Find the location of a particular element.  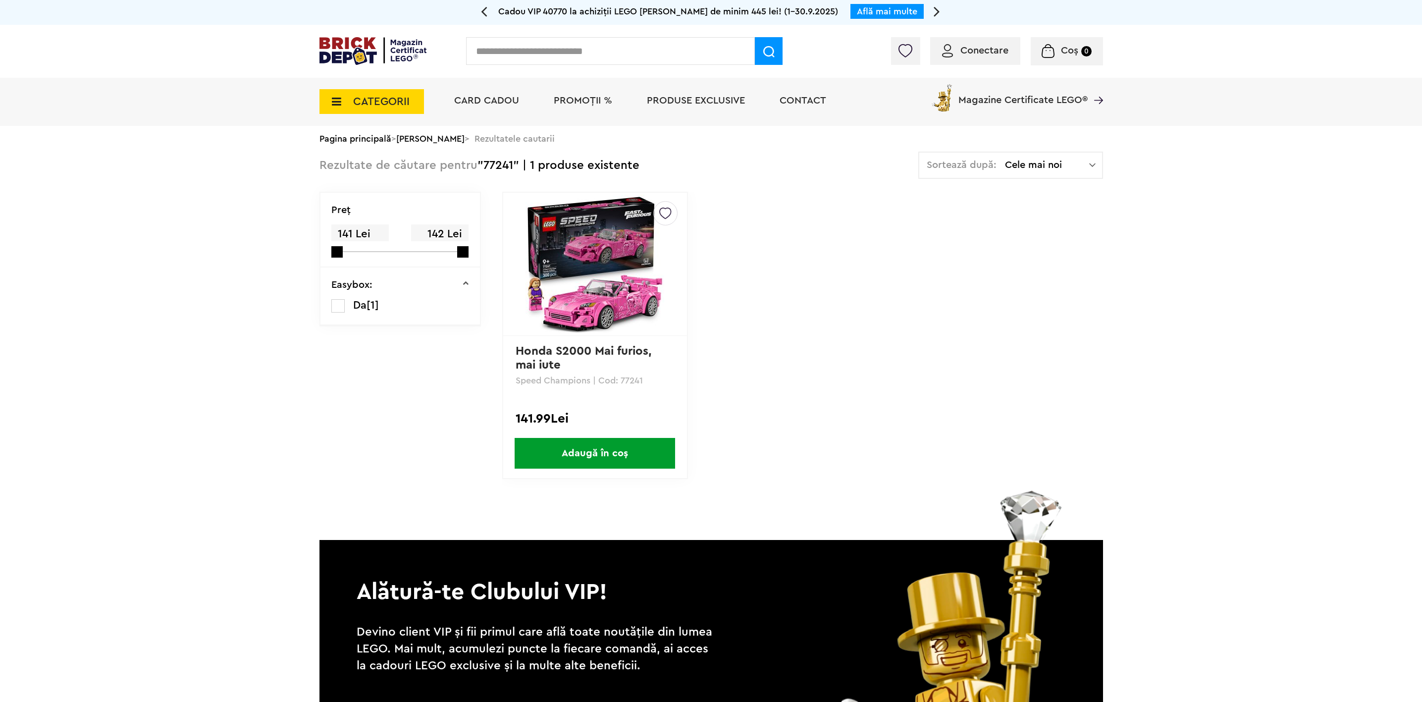

a: Card Cadou is located at coordinates (486, 101).